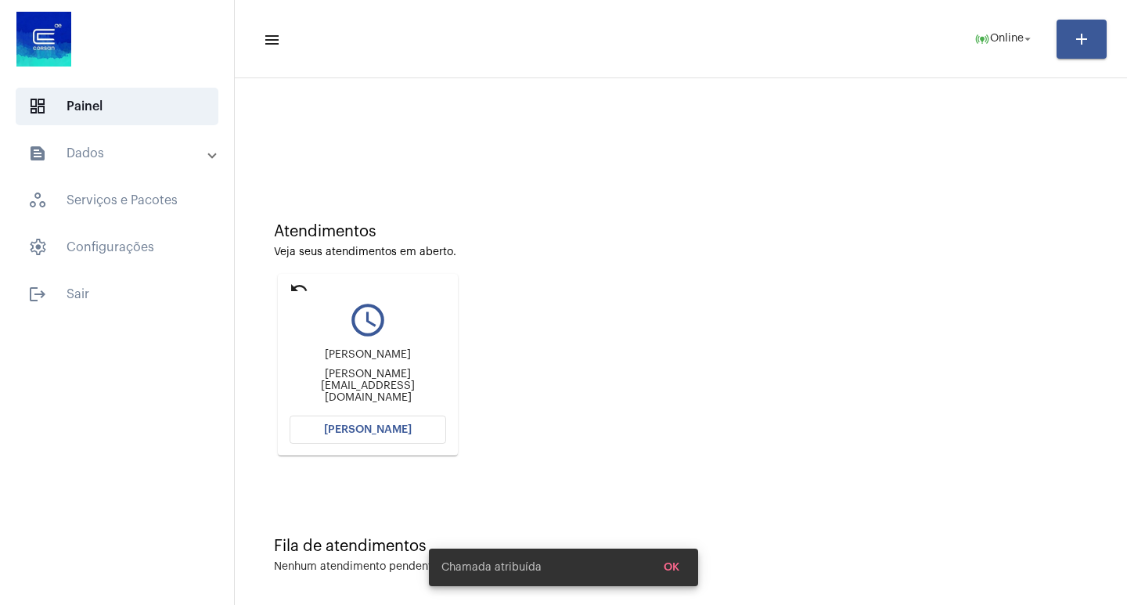 Image resolution: width=1127 pixels, height=605 pixels. I want to click on span: Sair, so click(117, 294).